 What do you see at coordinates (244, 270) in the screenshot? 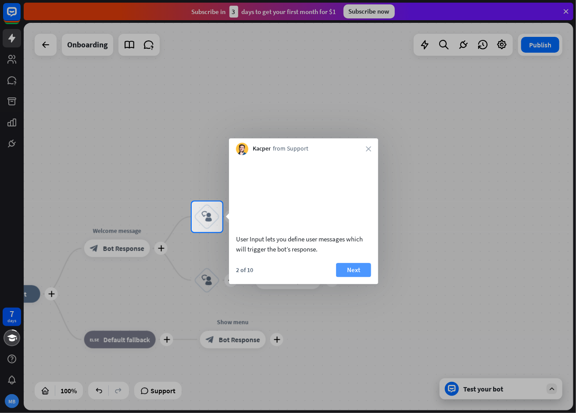
I see `div: 2 of 10` at bounding box center [244, 270].